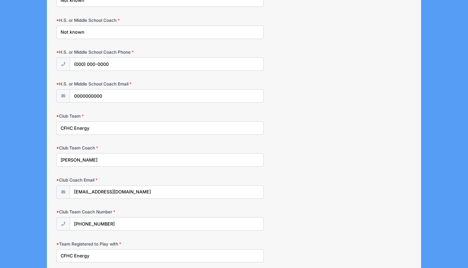  I want to click on label: Team Registered to Play with, so click(115, 244).